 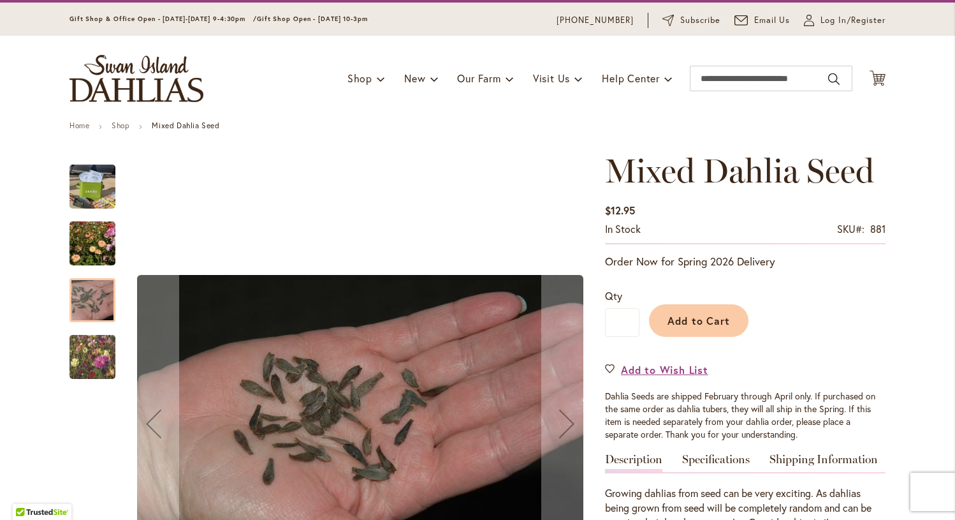 I want to click on a: Home, so click(x=79, y=125).